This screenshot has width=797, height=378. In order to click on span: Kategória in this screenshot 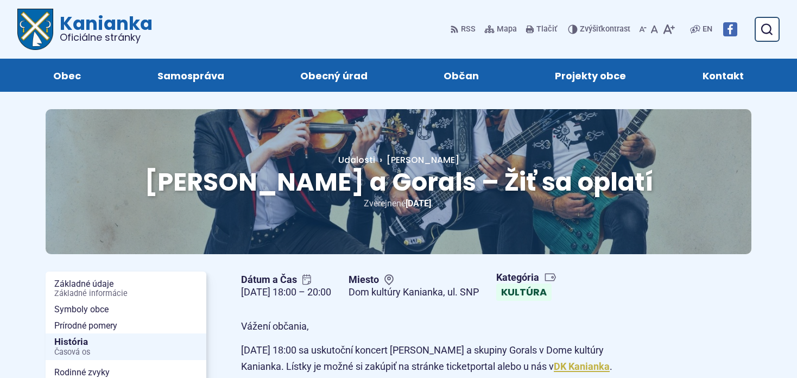, I will do `click(526, 278)`.